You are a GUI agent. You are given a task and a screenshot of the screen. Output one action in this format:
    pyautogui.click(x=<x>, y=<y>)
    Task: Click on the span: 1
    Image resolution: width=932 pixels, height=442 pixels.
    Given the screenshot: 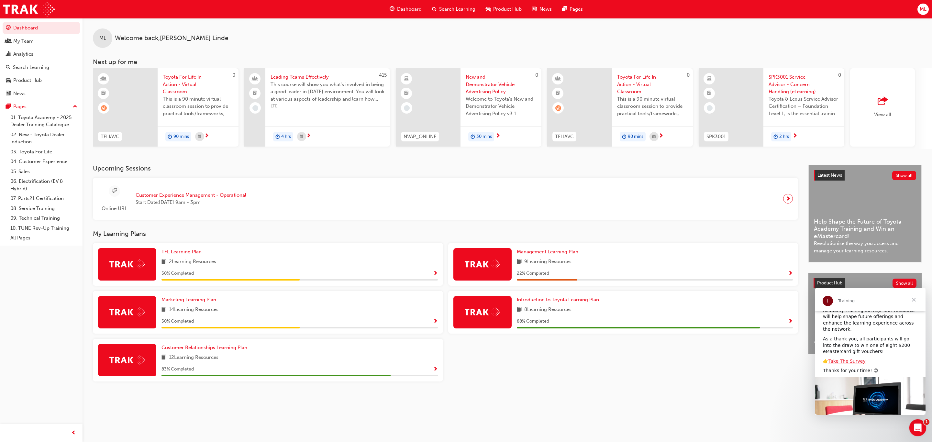 What is the action you would take?
    pyautogui.click(x=926, y=422)
    